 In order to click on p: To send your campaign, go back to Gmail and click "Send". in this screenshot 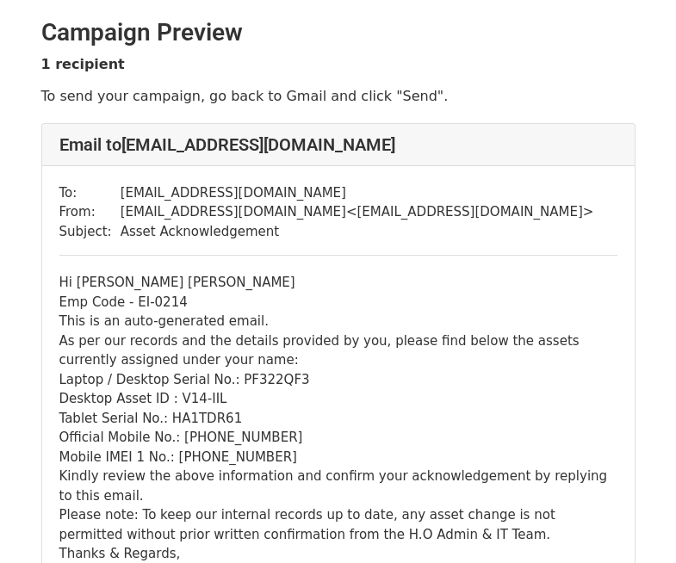, I will do `click(338, 96)`.